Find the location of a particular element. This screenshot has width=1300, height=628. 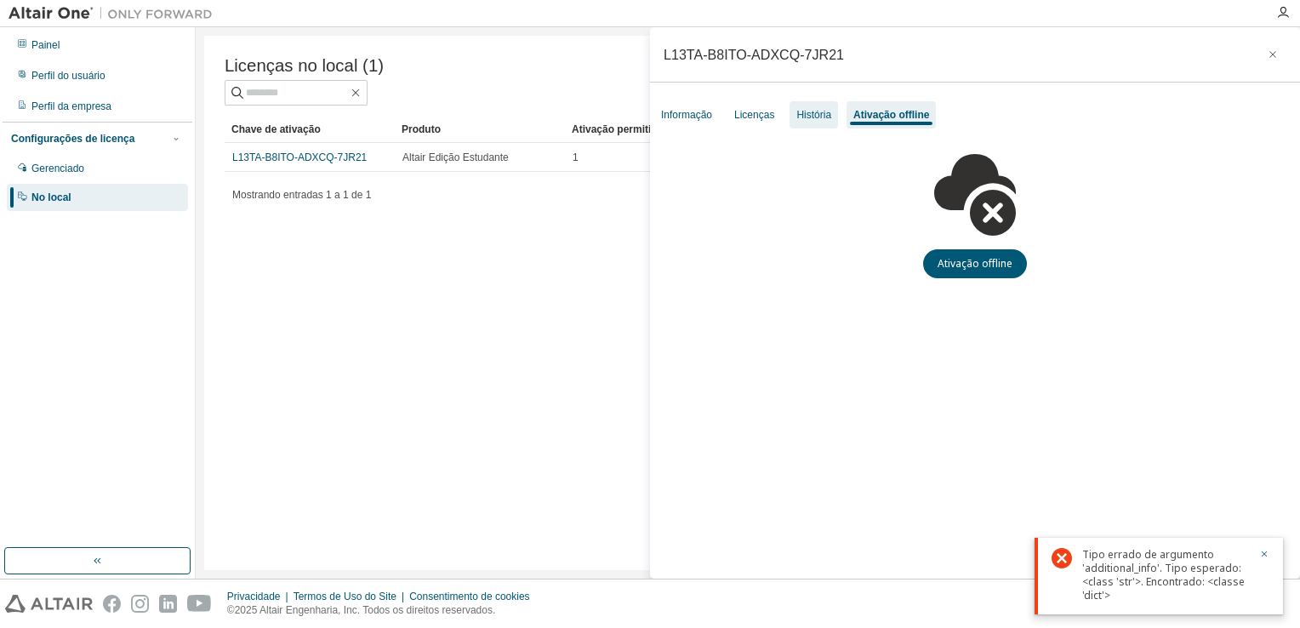

span: Altair Edição Estudante is located at coordinates (455, 157).